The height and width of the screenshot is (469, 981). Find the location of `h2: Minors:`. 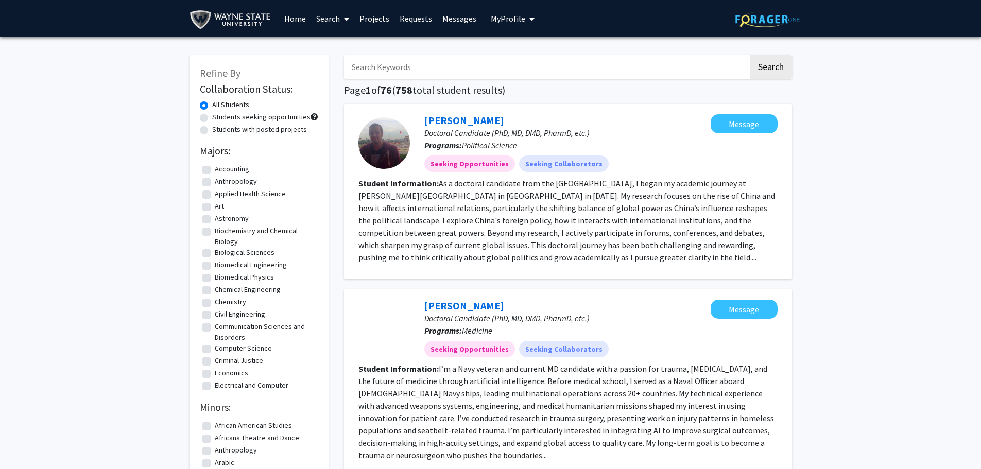

h2: Minors: is located at coordinates (259, 407).